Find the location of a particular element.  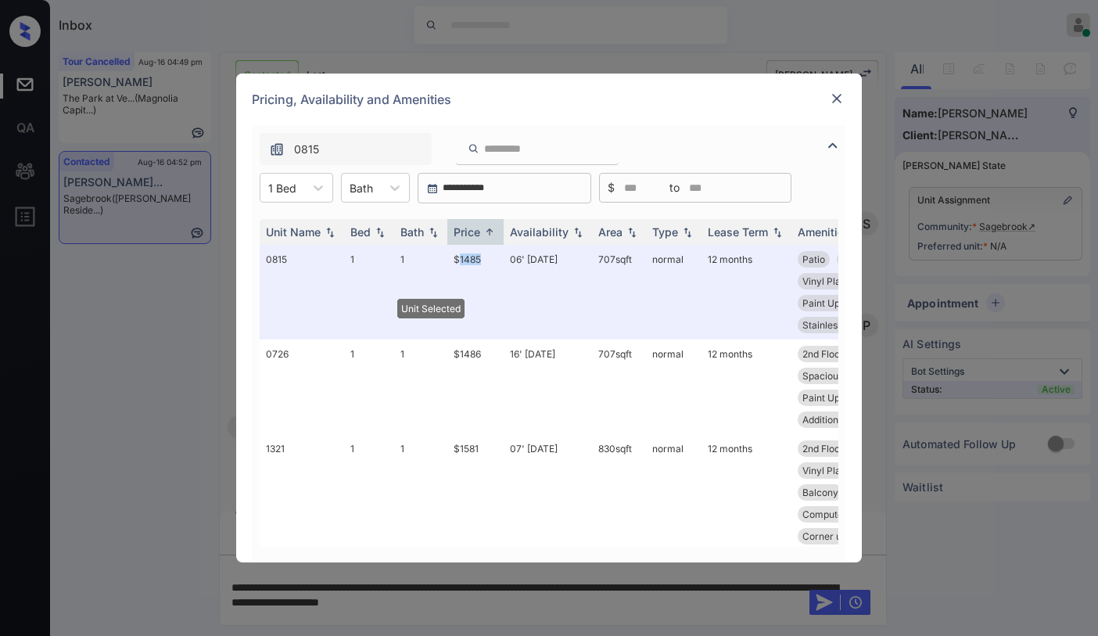

span: to is located at coordinates (674, 188).